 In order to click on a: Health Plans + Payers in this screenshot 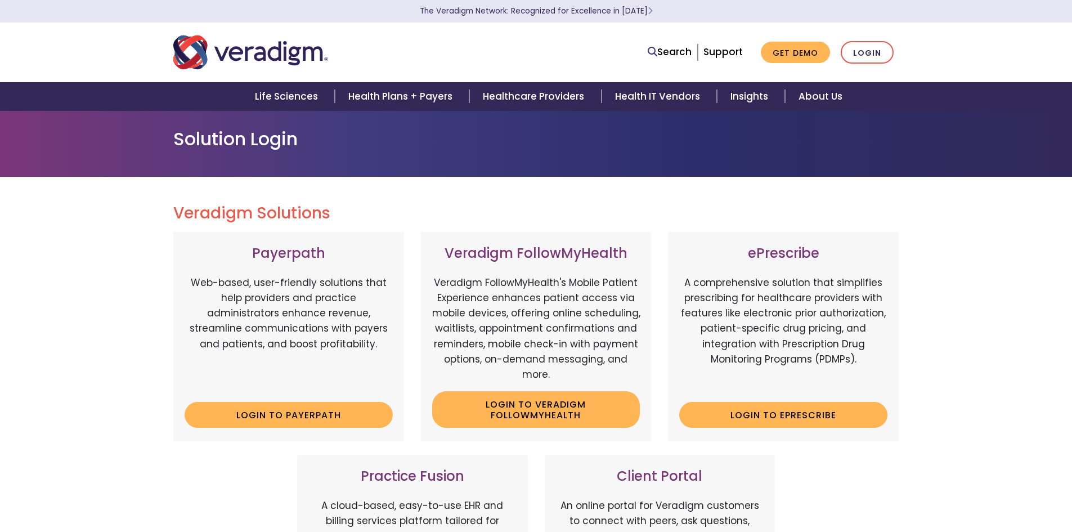, I will do `click(402, 96)`.